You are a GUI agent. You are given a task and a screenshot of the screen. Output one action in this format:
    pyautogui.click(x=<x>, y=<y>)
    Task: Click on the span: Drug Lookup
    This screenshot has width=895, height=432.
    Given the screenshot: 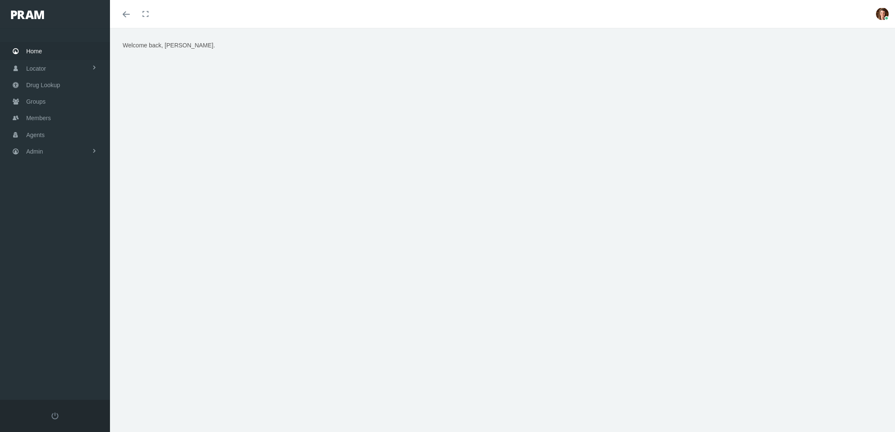 What is the action you would take?
    pyautogui.click(x=43, y=85)
    